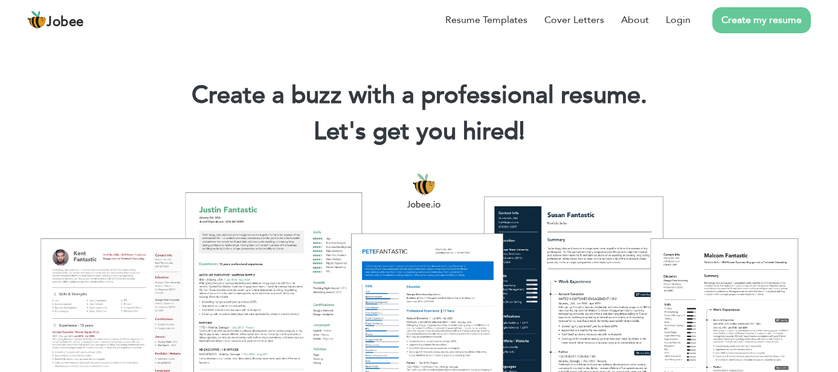  What do you see at coordinates (678, 20) in the screenshot?
I see `a: Login` at bounding box center [678, 20].